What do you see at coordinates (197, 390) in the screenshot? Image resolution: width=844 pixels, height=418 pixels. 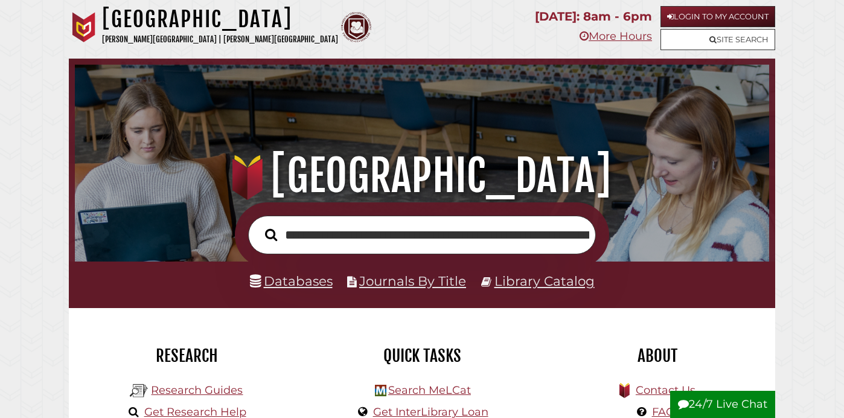 I see `a: Research Guides` at bounding box center [197, 390].